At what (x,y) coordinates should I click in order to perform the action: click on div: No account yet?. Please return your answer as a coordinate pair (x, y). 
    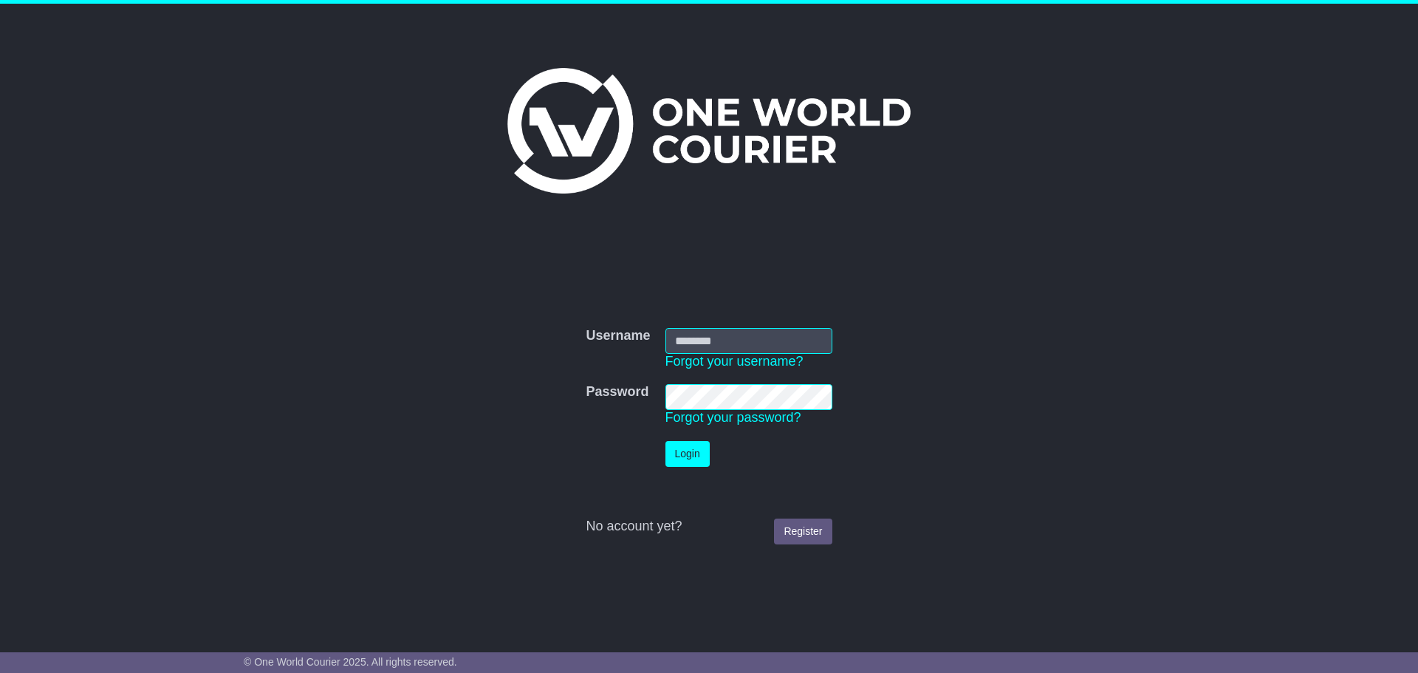
    Looking at the image, I should click on (708, 527).